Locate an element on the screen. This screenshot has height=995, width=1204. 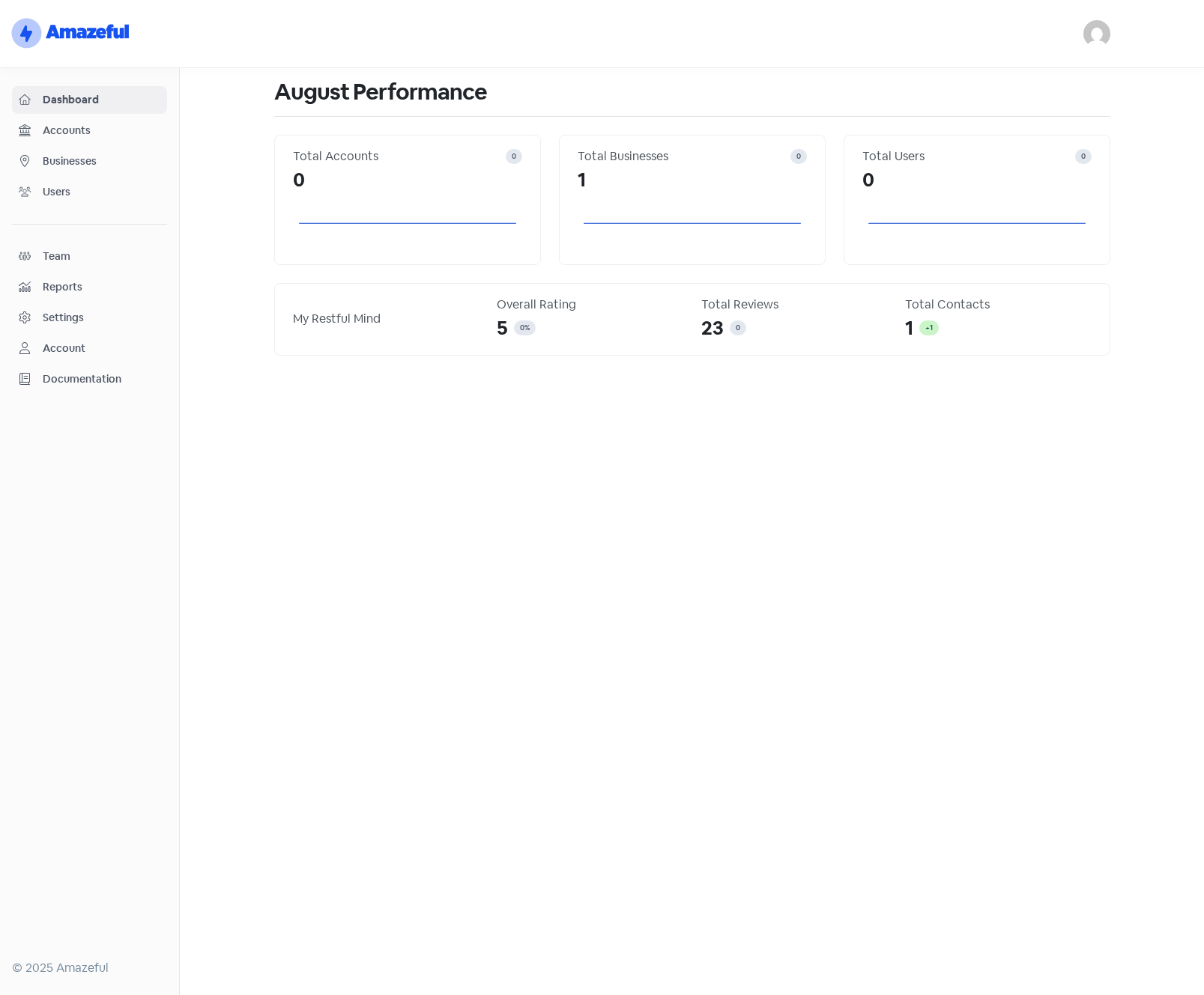
div: Total Businesses is located at coordinates (684, 156).